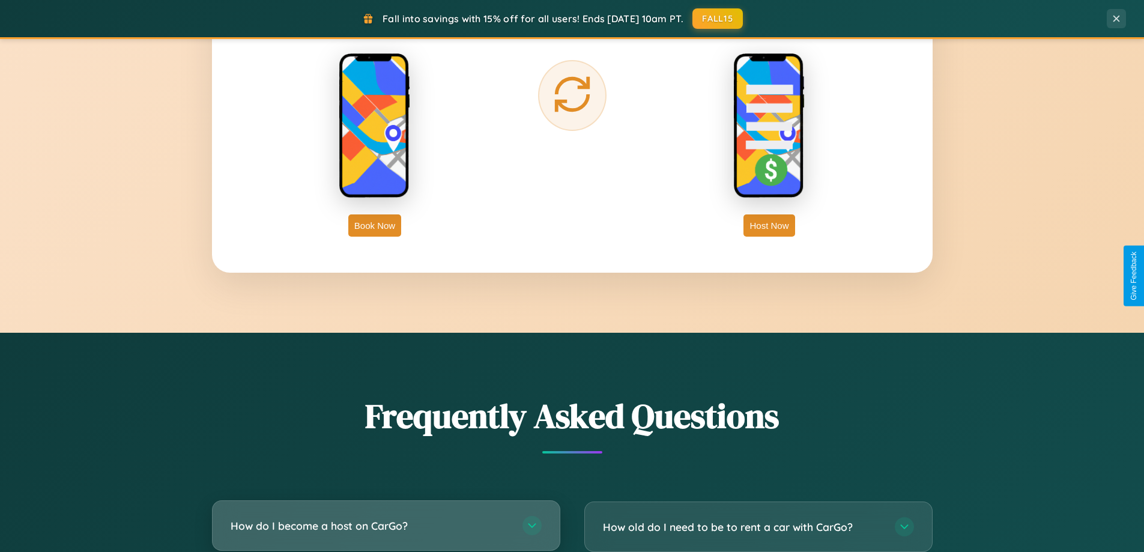 This screenshot has width=1144, height=552. Describe the element at coordinates (572, 416) in the screenshot. I see `h2: Frequently Asked Questions` at that location.